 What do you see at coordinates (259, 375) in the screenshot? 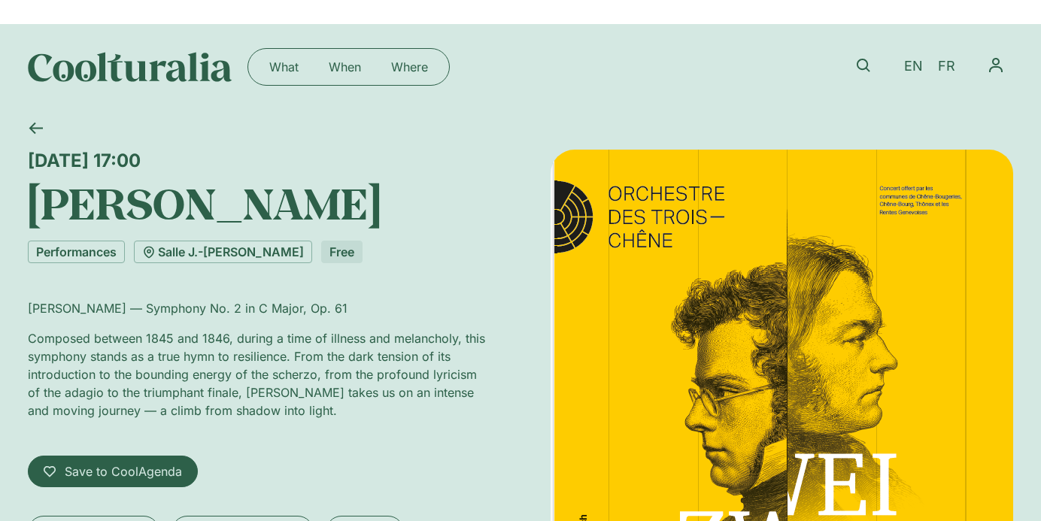
I see `p: Composed between 1845 and 1846, during a time of illness and melancholy, this symphony stands as ...` at bounding box center [259, 375].